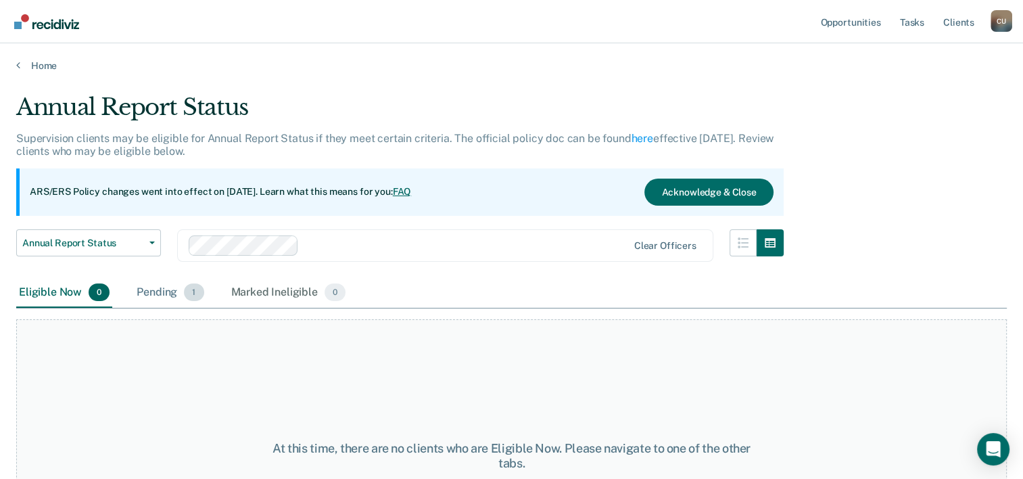  Describe the element at coordinates (402, 191) in the screenshot. I see `a: FAQ` at that location.